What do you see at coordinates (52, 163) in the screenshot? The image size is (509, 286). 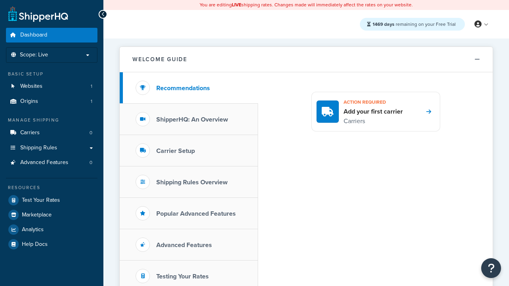 I see `a: Advanced Features0` at bounding box center [52, 163].